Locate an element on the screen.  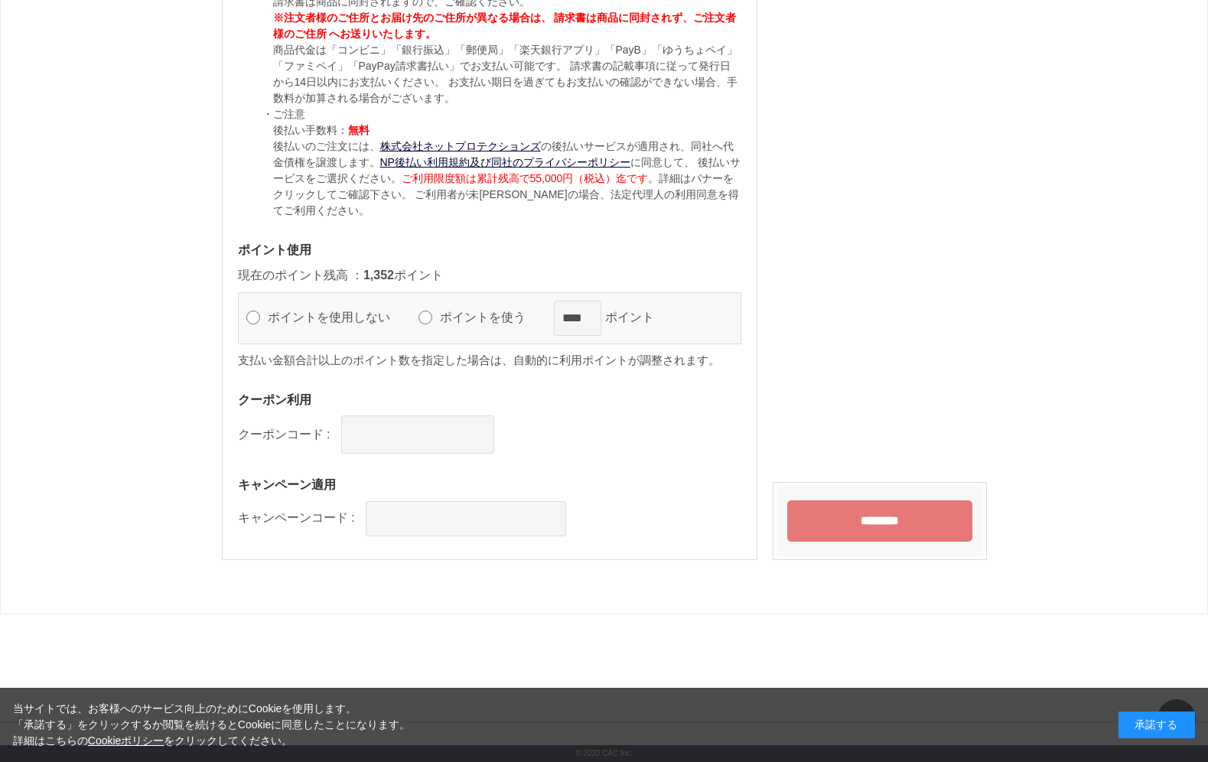
label: ポイントを使用しない is located at coordinates (336, 317).